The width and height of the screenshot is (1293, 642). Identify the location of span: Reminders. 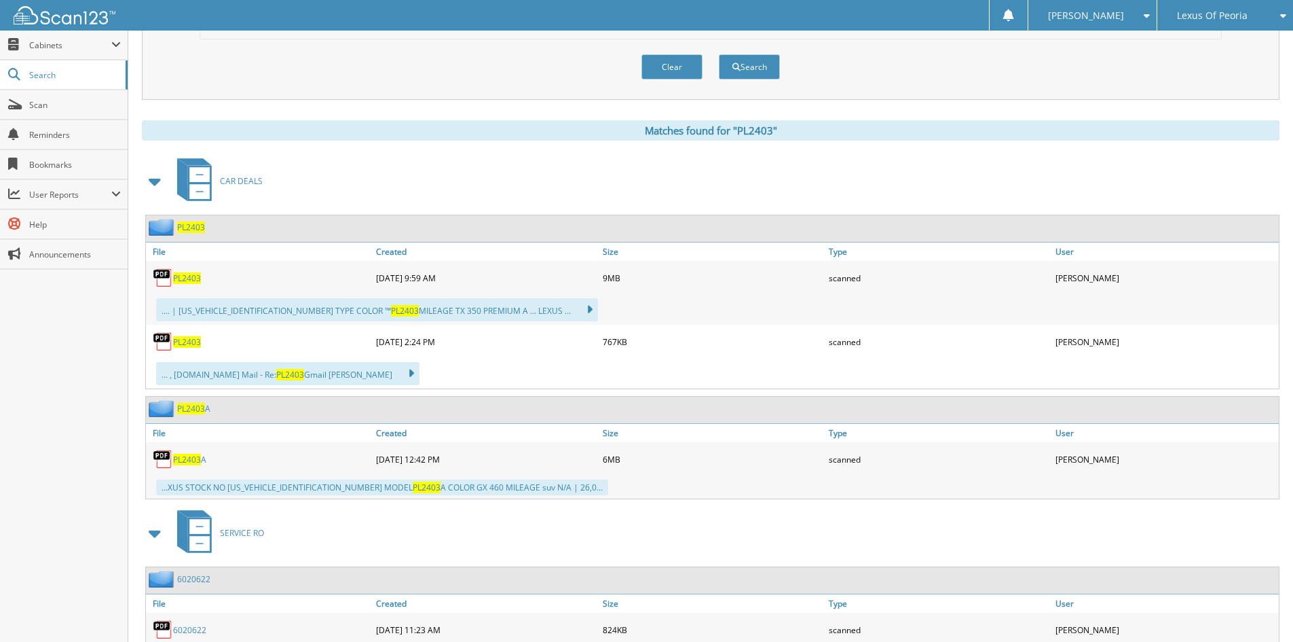
(75, 134).